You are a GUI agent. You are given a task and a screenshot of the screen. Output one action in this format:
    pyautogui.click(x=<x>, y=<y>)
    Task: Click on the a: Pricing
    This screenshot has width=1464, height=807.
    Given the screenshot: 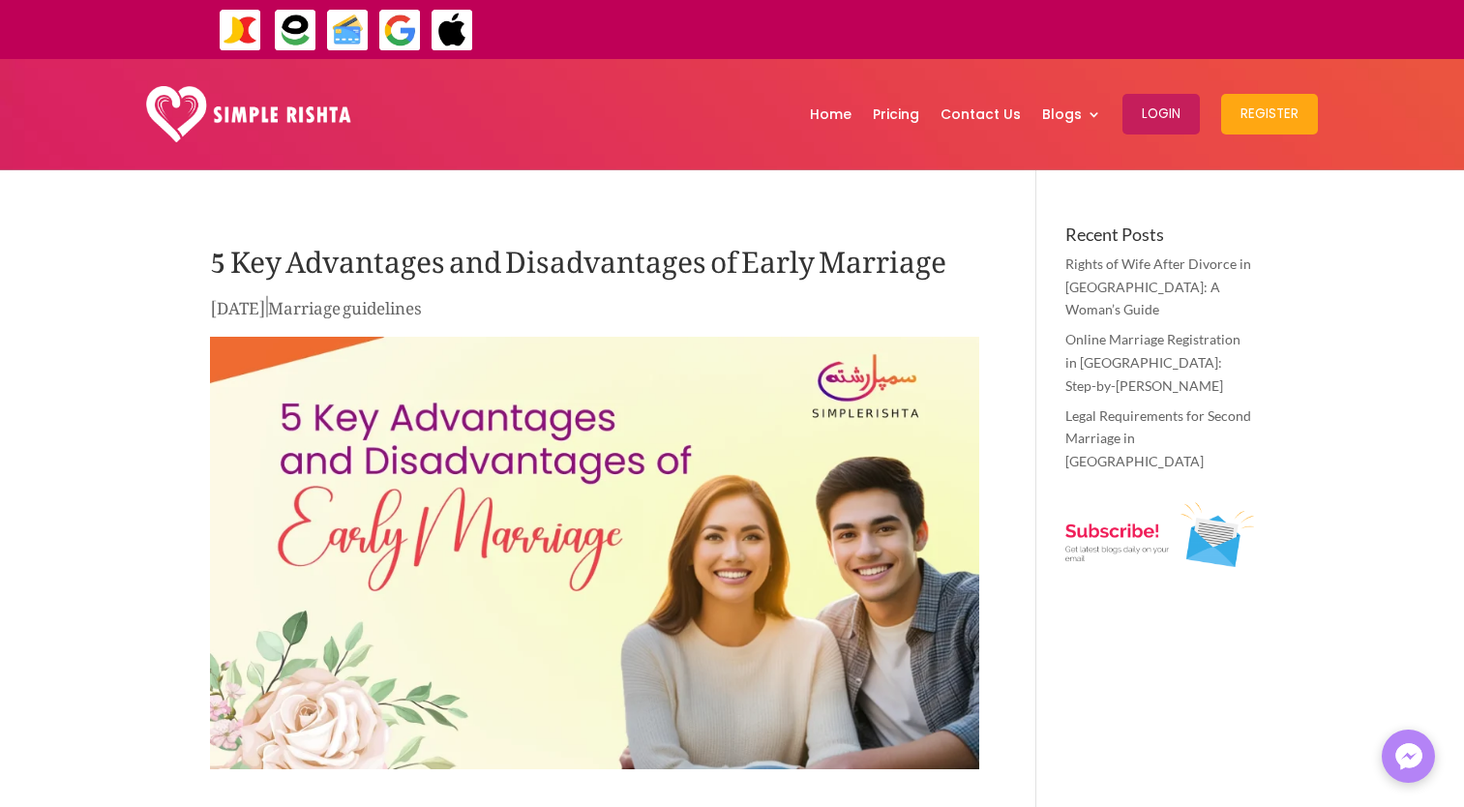 What is the action you would take?
    pyautogui.click(x=896, y=114)
    